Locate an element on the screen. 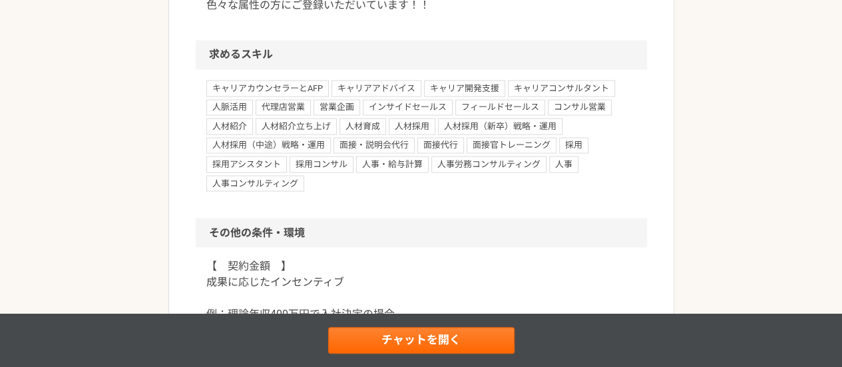 The height and width of the screenshot is (367, 842). span: インサイドセールス is located at coordinates (408, 107).